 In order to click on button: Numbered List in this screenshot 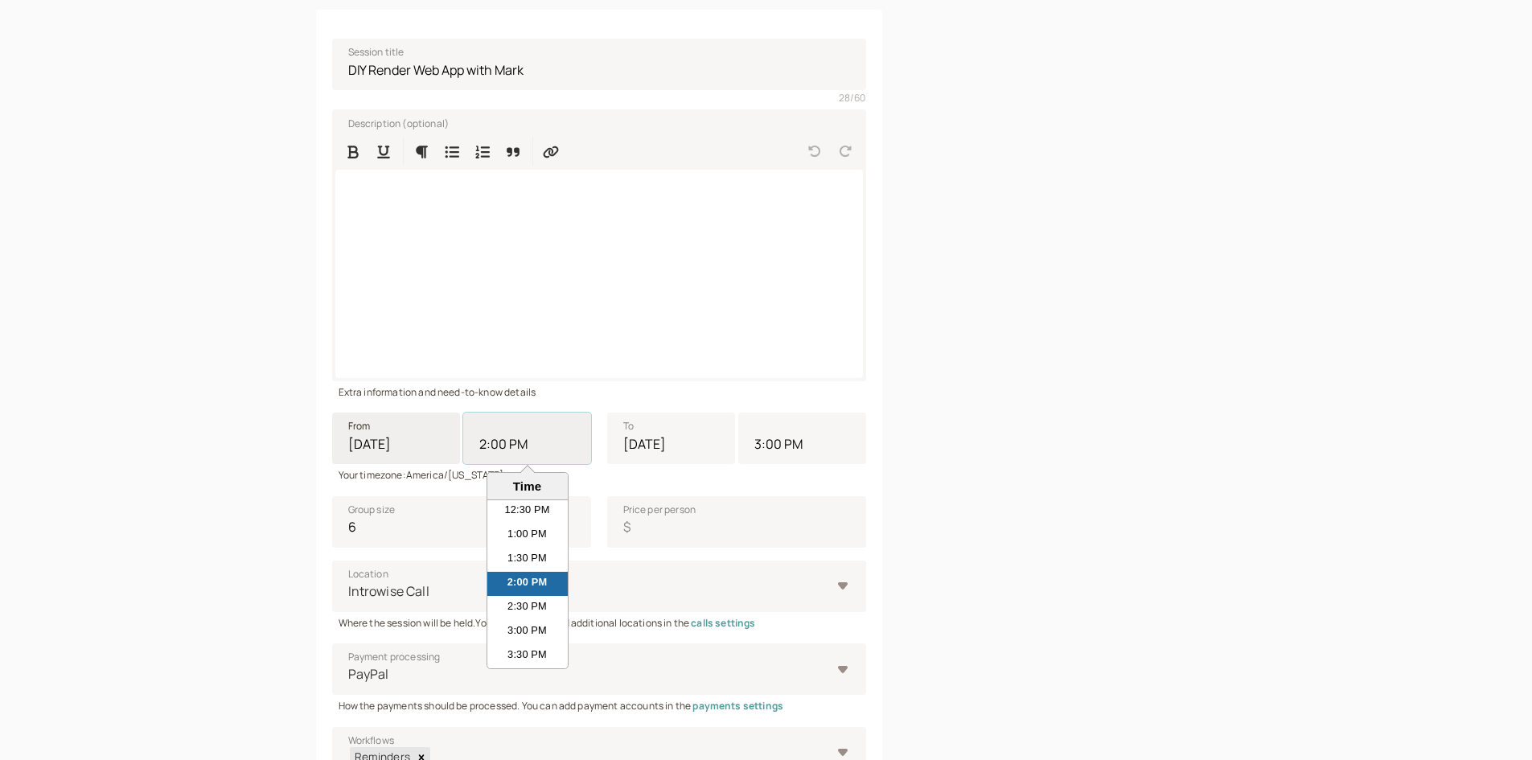, I will do `click(483, 151)`.